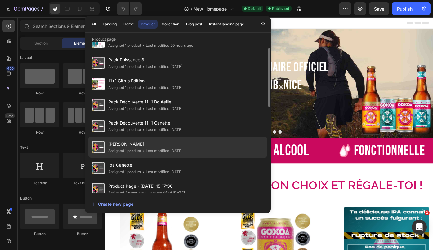 This screenshot has width=433, height=250. What do you see at coordinates (178, 204) in the screenshot?
I see `button: Create new page` at bounding box center [178, 204].